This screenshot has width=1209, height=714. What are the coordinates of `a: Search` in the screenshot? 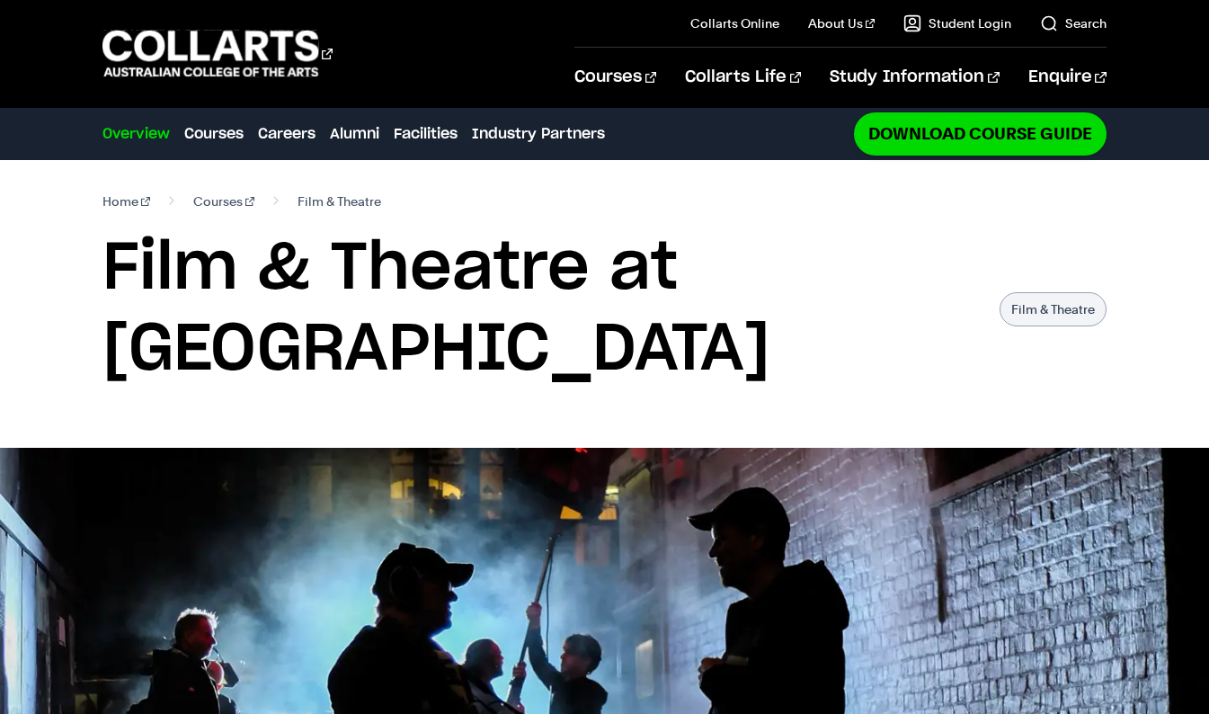 It's located at (1074, 23).